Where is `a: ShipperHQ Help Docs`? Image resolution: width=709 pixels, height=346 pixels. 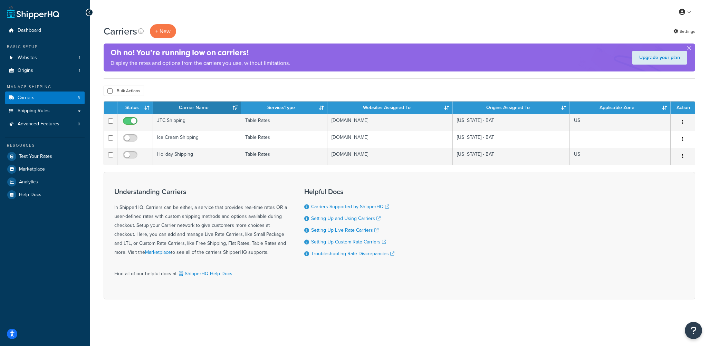
a: ShipperHQ Help Docs is located at coordinates (205, 273).